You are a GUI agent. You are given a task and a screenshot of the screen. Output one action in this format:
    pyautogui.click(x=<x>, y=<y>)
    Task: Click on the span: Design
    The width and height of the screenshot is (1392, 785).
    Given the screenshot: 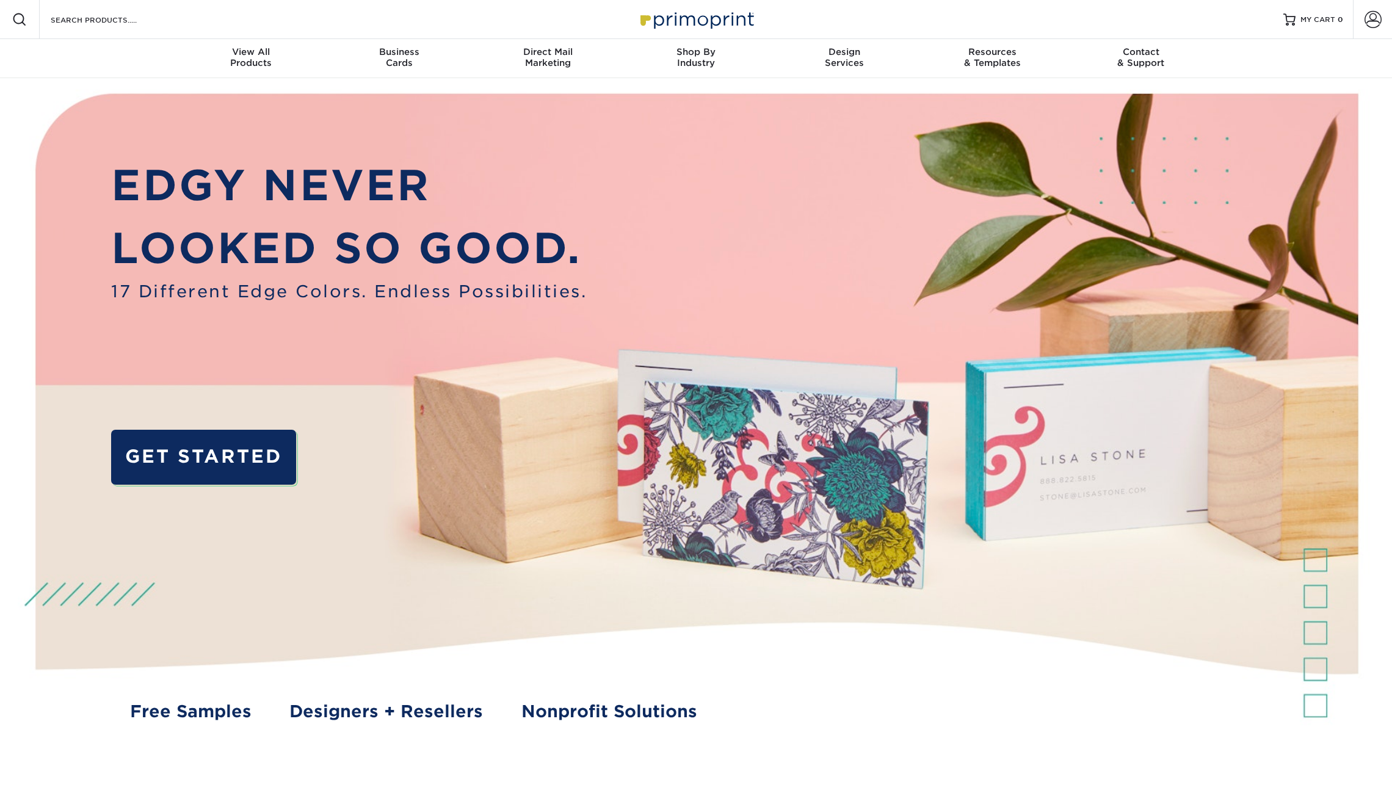 What is the action you would take?
    pyautogui.click(x=844, y=52)
    